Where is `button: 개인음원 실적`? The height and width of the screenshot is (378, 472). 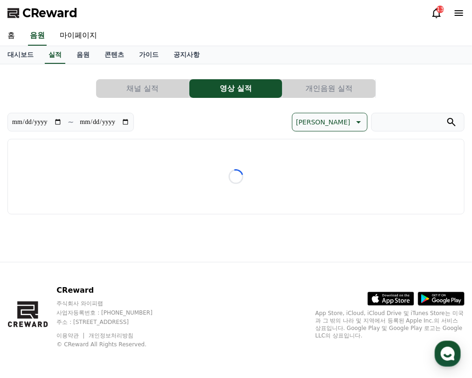
button: 개인음원 실적 is located at coordinates (328, 89).